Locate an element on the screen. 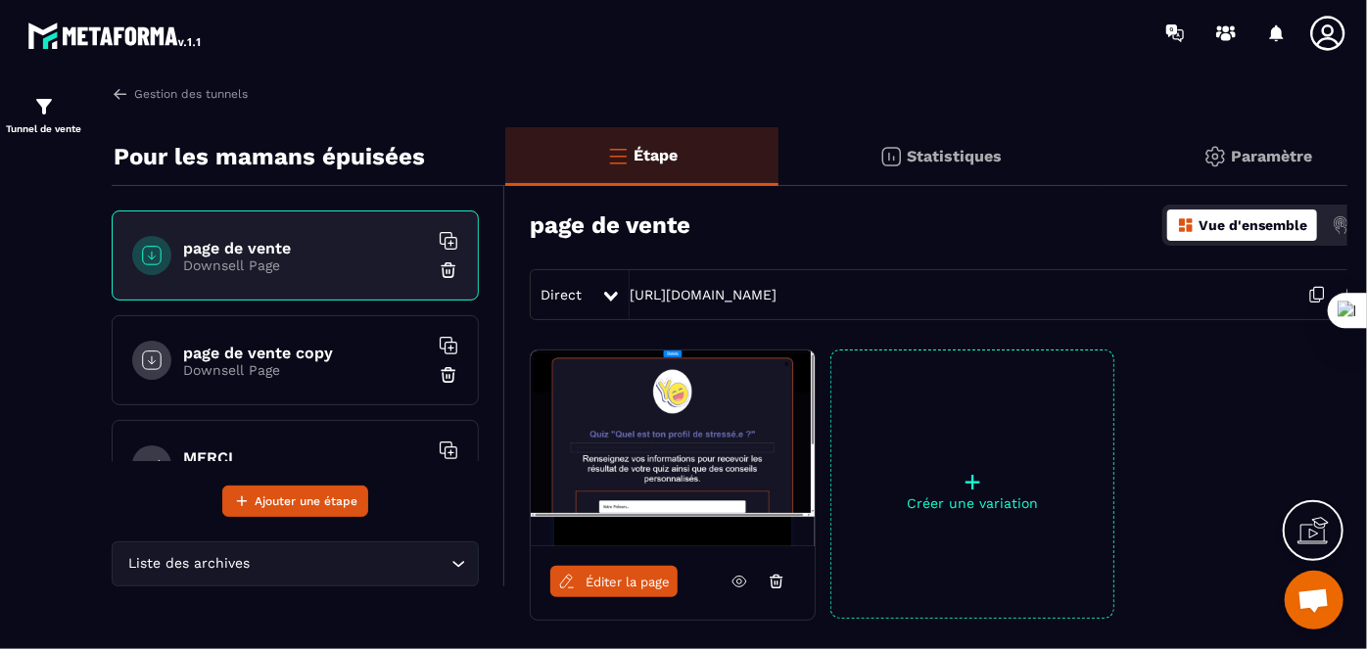 The width and height of the screenshot is (1367, 649). h6: page de vente is located at coordinates (305, 248).